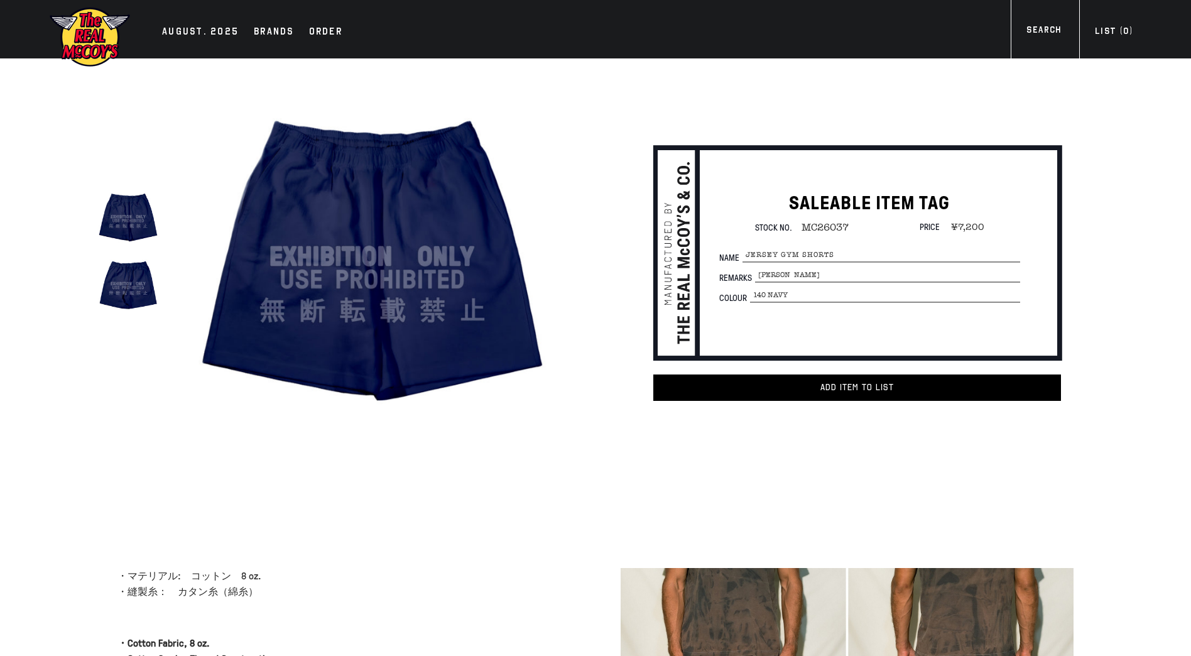 The image size is (1191, 656). Describe the element at coordinates (344, 584) in the screenshot. I see `p: ・マテリアル: コットン 8 oz. ・縫製糸： カタン糸（綿糸）` at that location.